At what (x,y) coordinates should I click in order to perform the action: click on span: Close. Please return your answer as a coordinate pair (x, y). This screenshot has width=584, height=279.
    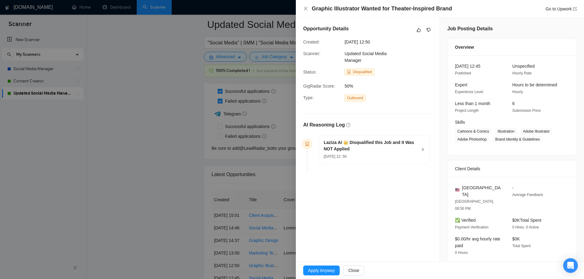
    Looking at the image, I should click on (354, 271).